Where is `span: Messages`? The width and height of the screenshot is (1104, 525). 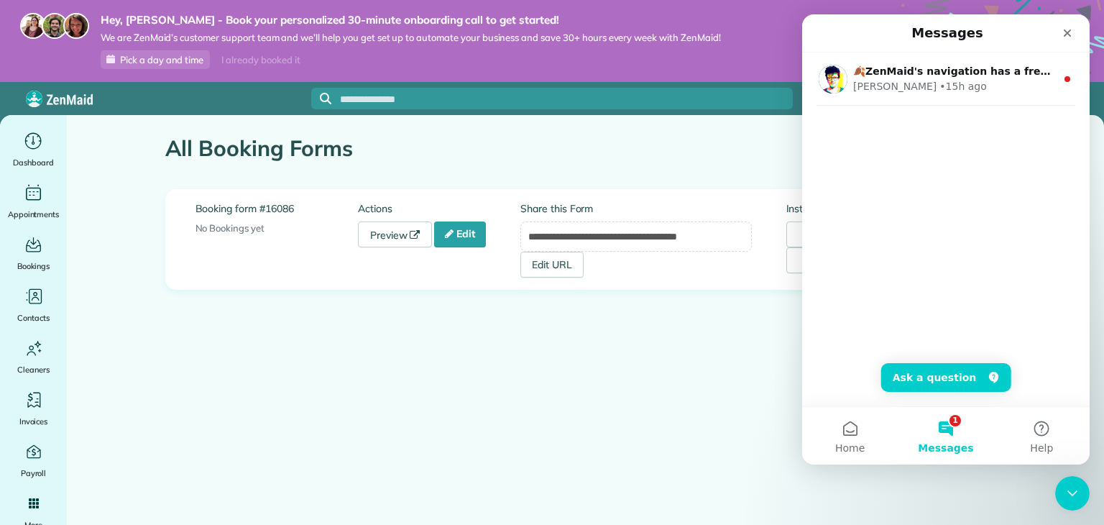 span: Messages is located at coordinates (143, 433).